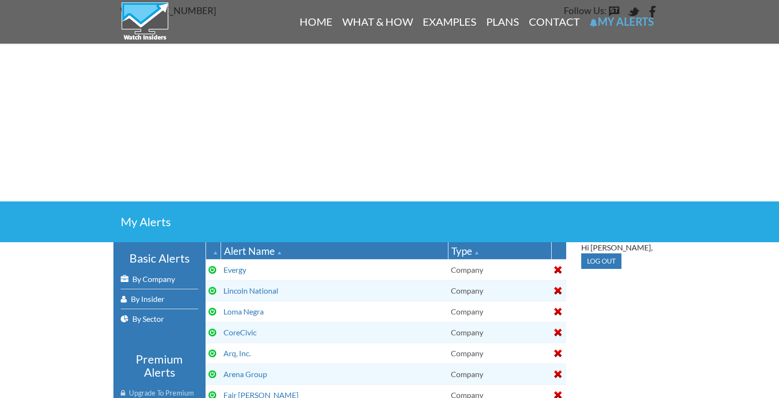 Image resolution: width=779 pixels, height=398 pixels. I want to click on h3: Premium Alerts, so click(159, 365).